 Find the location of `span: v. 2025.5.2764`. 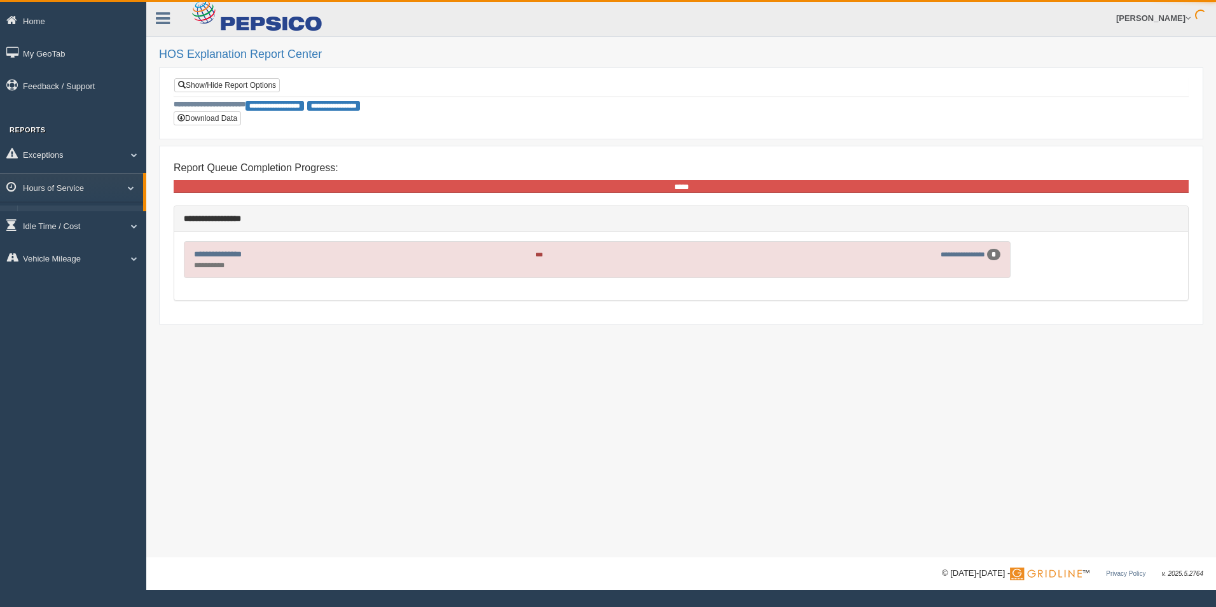

span: v. 2025.5.2764 is located at coordinates (1182, 573).